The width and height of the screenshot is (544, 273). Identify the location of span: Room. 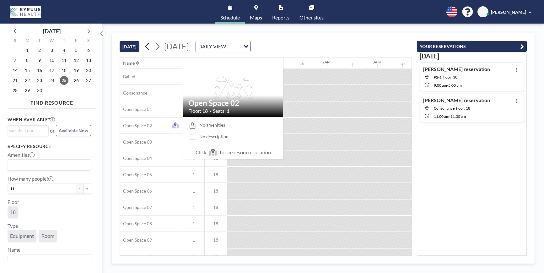
(48, 236).